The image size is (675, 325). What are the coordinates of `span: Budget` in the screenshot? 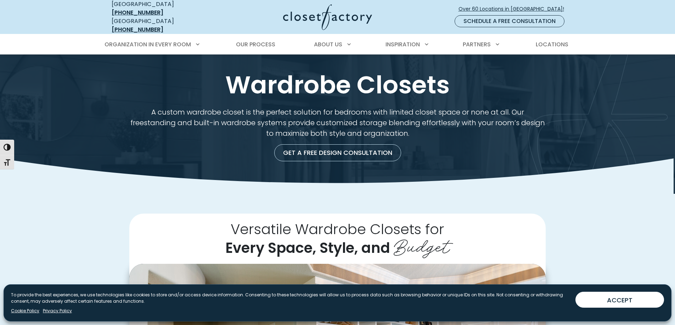 It's located at (421, 245).